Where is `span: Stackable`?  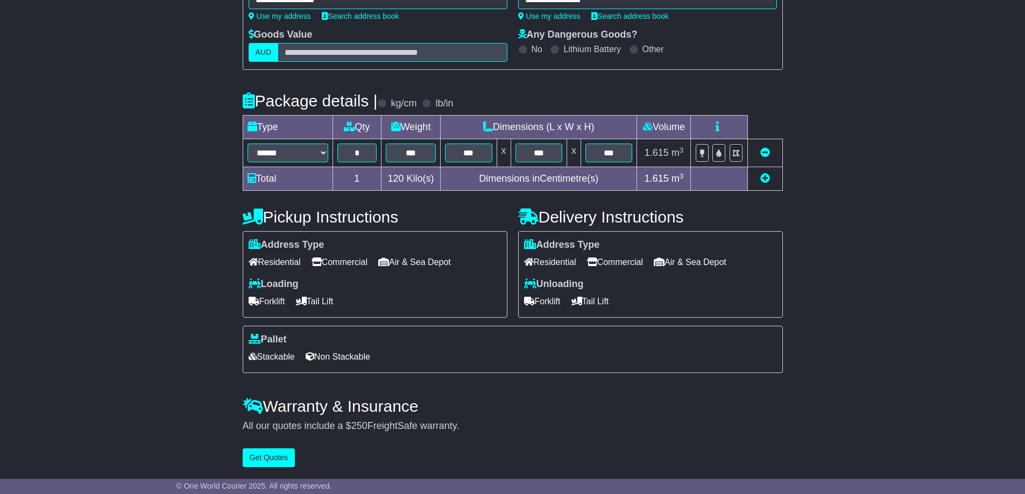 span: Stackable is located at coordinates (272, 357).